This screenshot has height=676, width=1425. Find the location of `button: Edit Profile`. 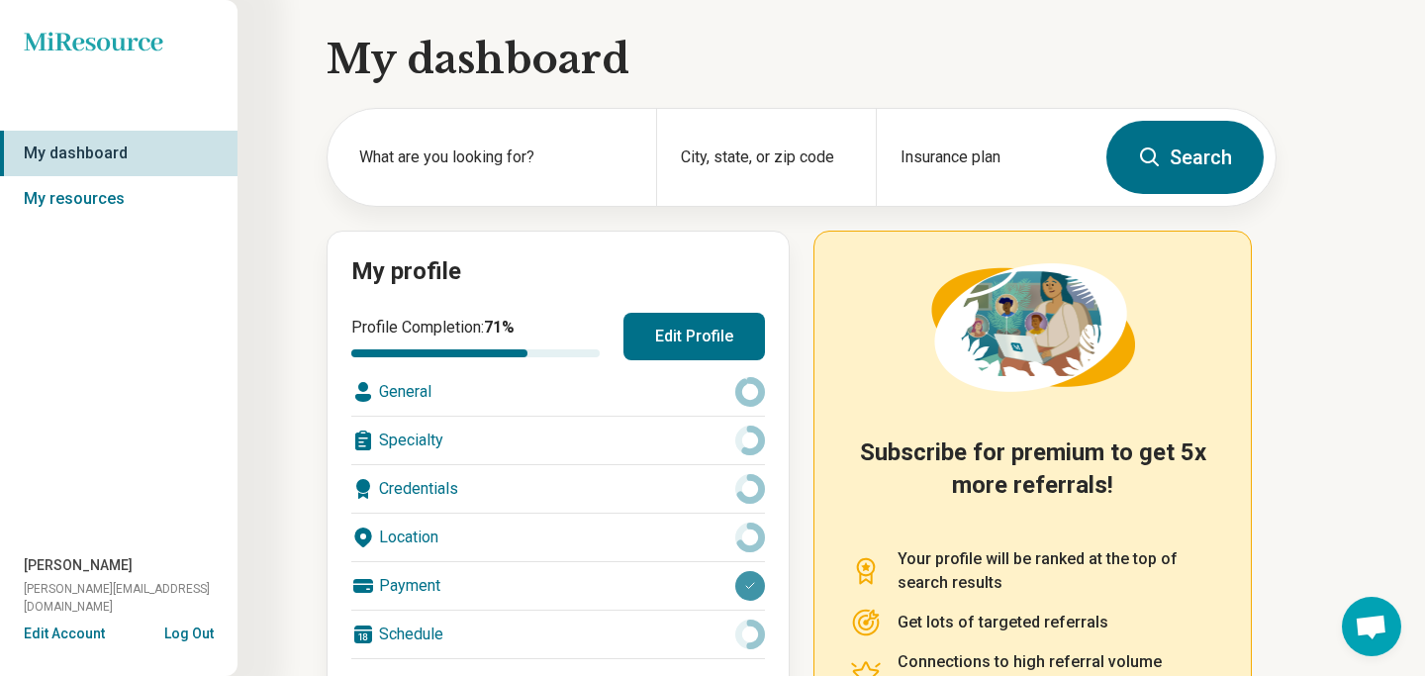

button: Edit Profile is located at coordinates (694, 336).